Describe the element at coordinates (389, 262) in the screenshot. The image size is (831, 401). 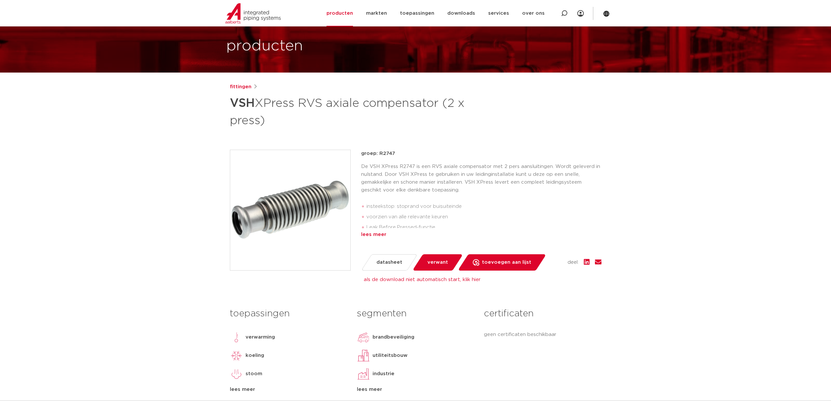
I see `span: datasheet` at that location.